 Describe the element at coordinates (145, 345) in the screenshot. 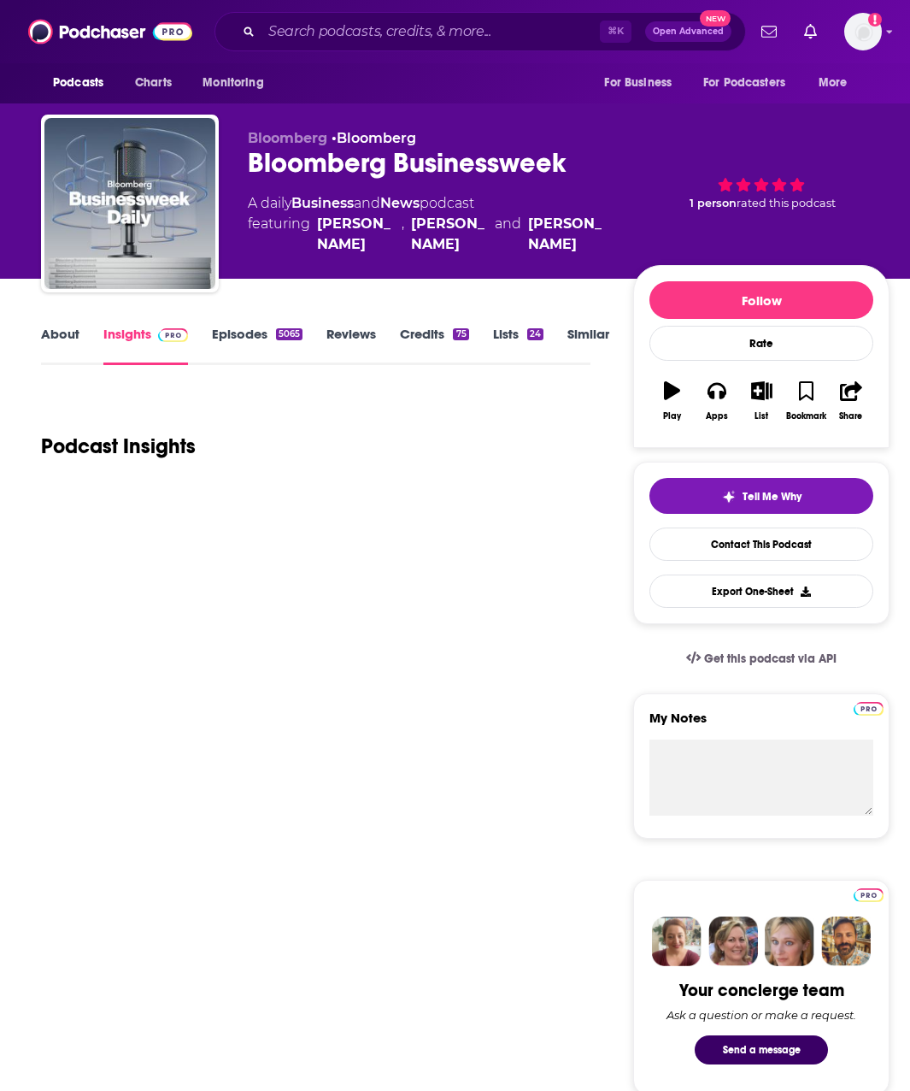

I see `a: InsightsPodchaser Pro` at that location.